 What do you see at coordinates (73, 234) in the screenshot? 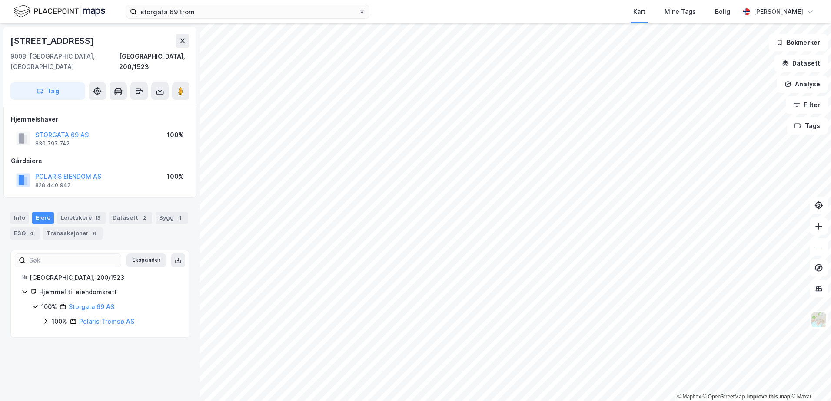
I see `div: Transaksjoner` at bounding box center [73, 234].